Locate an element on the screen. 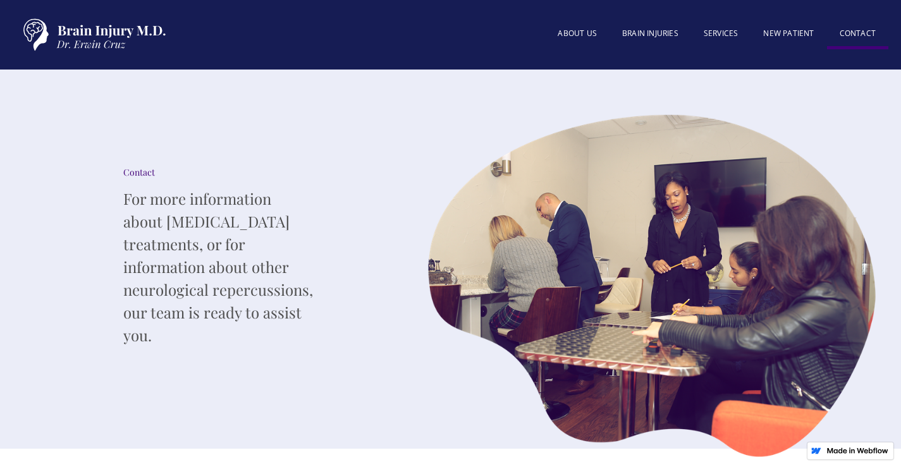  a: SERVICES is located at coordinates (721, 34).